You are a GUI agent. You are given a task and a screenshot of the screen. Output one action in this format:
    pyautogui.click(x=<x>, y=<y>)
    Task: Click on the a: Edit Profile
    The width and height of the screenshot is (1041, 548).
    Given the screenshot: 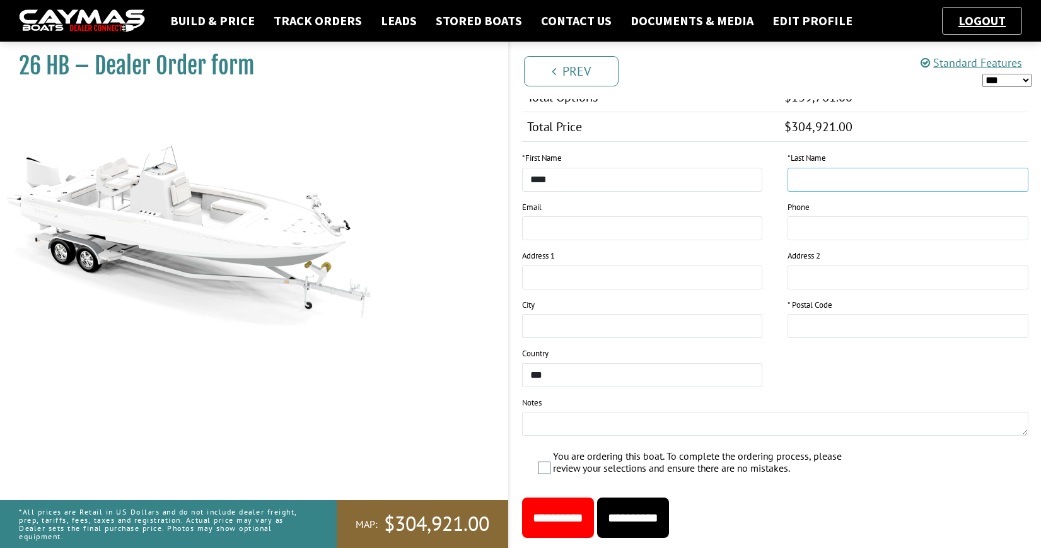 What is the action you would take?
    pyautogui.click(x=812, y=21)
    